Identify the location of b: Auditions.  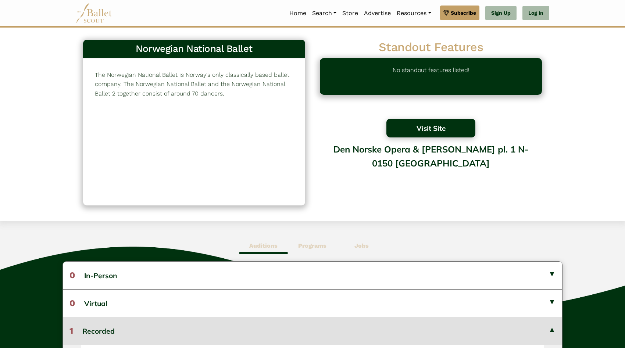
(263, 246).